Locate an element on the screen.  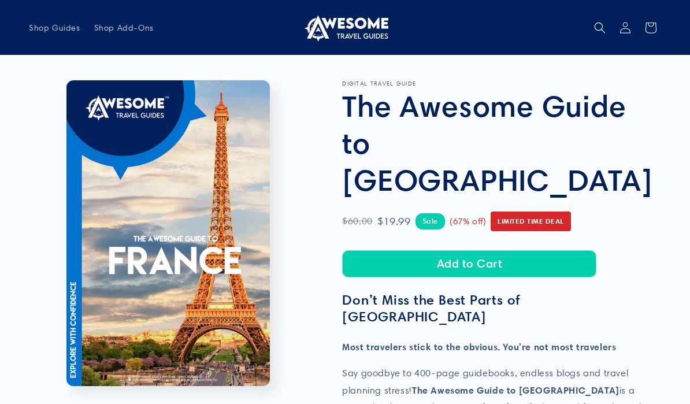
button: Add to Cart is located at coordinates (469, 263).